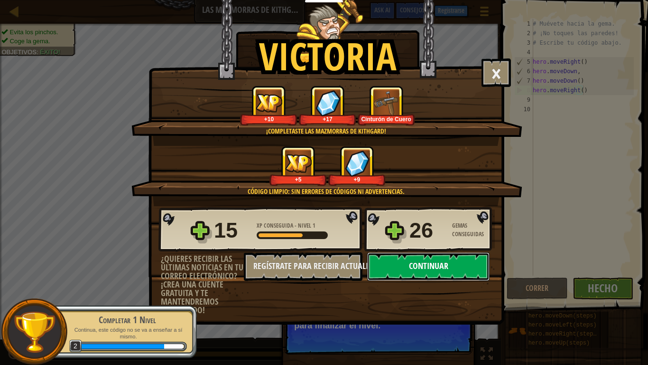 Image resolution: width=648 pixels, height=365 pixels. What do you see at coordinates (474, 230) in the screenshot?
I see `div: Gemas Conseguidas` at bounding box center [474, 230].